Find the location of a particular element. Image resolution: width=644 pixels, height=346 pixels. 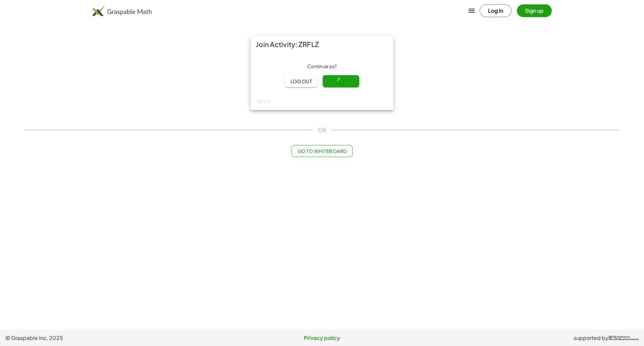

a: IESInstitute ofEducation Sciences is located at coordinates (624, 338).